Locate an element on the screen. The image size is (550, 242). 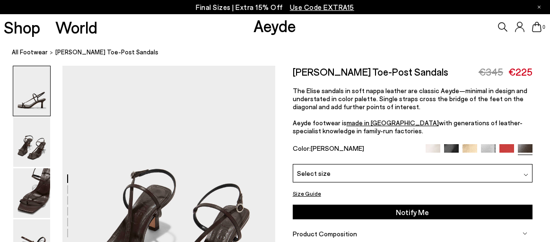
span: €345 is located at coordinates (491, 71).